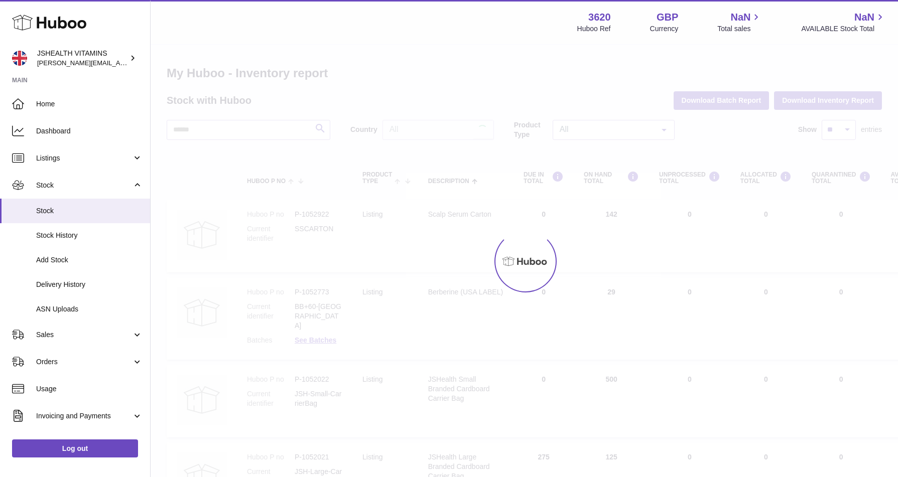 The width and height of the screenshot is (898, 477). What do you see at coordinates (89, 131) in the screenshot?
I see `span: Dashboard` at bounding box center [89, 131].